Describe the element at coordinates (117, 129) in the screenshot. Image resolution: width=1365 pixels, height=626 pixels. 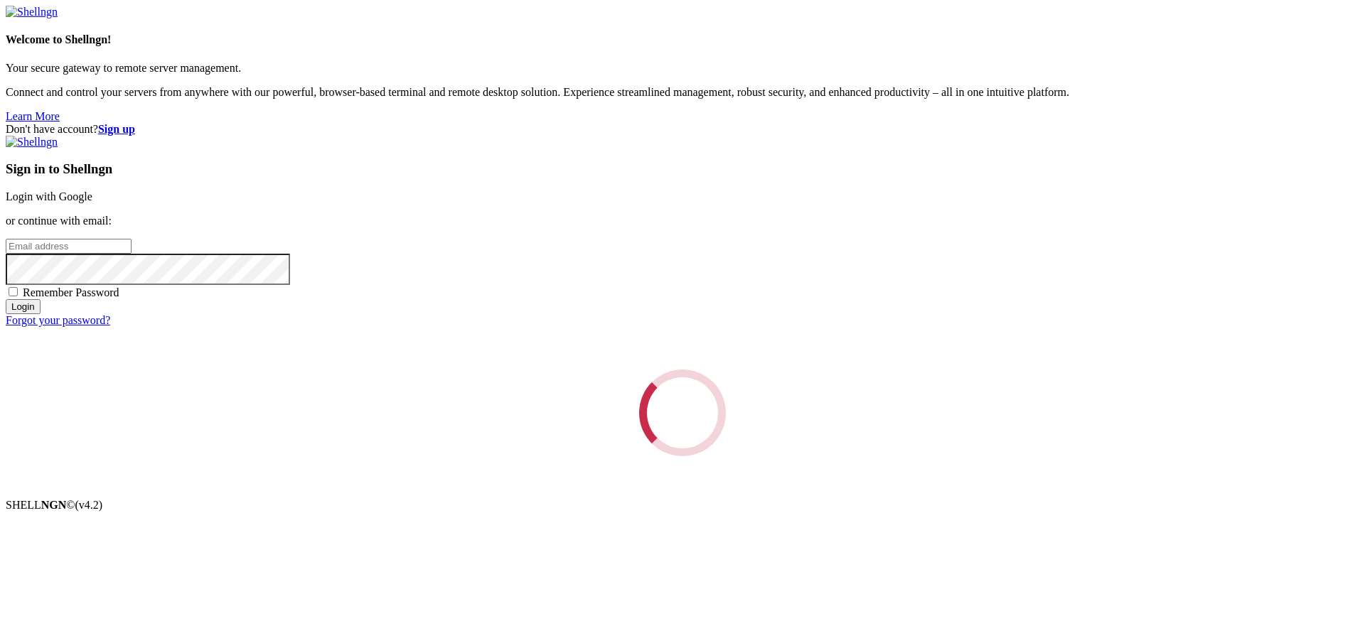
I see `strong: Sign up` at that location.